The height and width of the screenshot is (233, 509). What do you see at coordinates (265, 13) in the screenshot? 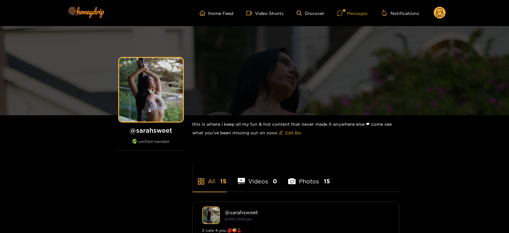
I see `a: Video Shorts` at bounding box center [265, 13].